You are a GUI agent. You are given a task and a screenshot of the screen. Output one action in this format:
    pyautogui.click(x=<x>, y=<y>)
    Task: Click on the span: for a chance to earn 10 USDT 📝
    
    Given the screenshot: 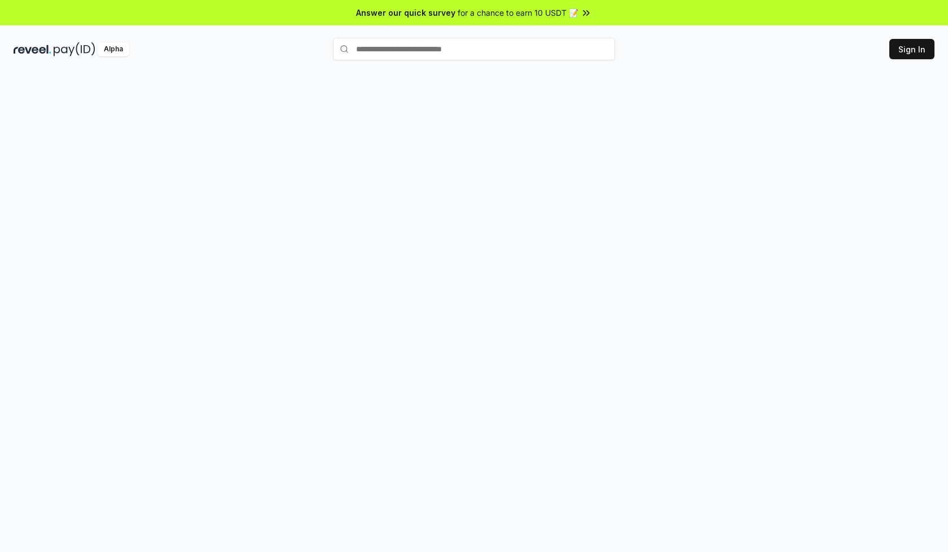 What is the action you would take?
    pyautogui.click(x=518, y=12)
    